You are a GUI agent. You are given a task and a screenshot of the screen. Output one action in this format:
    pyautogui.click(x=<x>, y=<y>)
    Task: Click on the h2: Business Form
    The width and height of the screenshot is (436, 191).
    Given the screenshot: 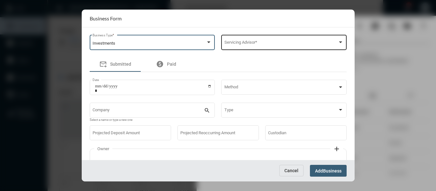 What is the action you would take?
    pyautogui.click(x=106, y=18)
    